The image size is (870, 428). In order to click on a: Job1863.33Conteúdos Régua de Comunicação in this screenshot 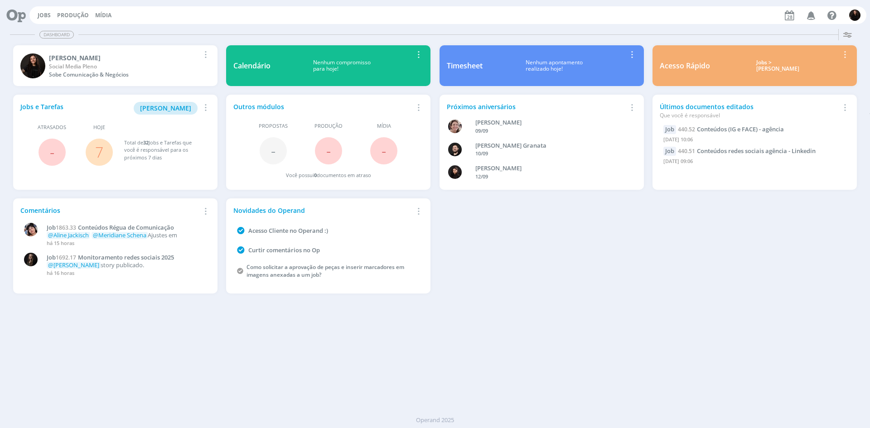, I will do `click(126, 228)`.